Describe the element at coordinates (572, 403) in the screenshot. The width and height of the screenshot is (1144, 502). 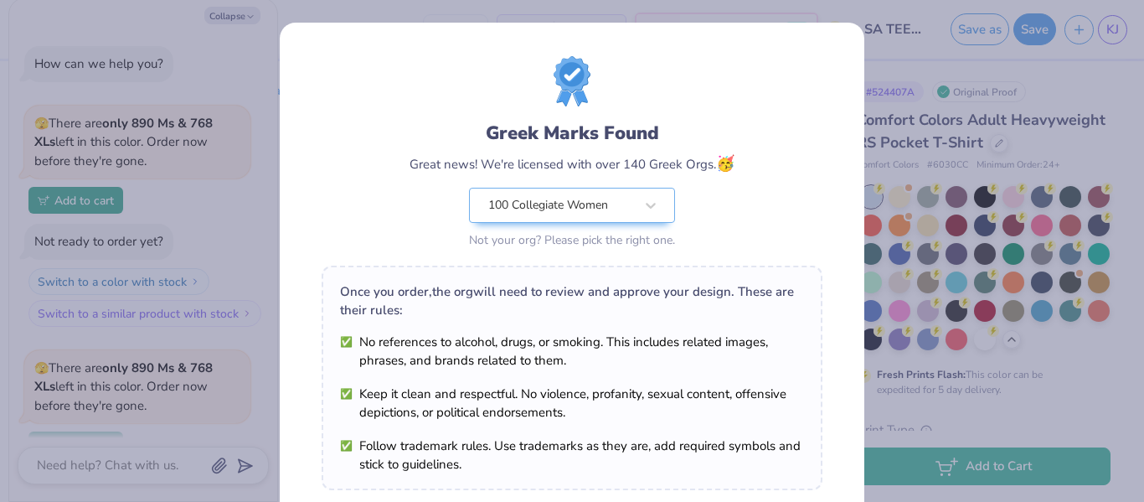
I see `li: Keep it clean and respectful. No violence, profanity, sexual content, offensive depictions, or po...` at that location.